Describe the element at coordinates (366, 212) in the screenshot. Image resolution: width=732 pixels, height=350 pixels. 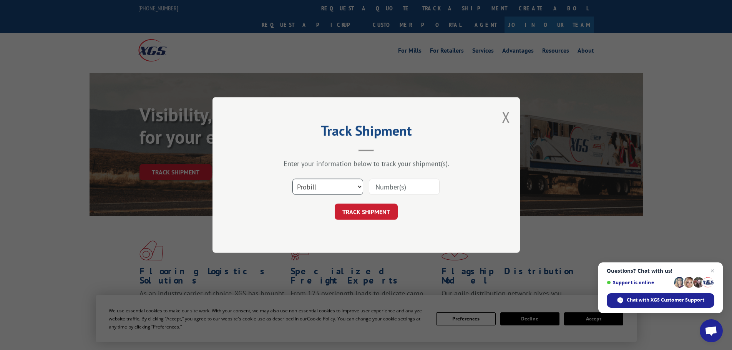
I see `button: TRACK SHIPMENT` at that location.